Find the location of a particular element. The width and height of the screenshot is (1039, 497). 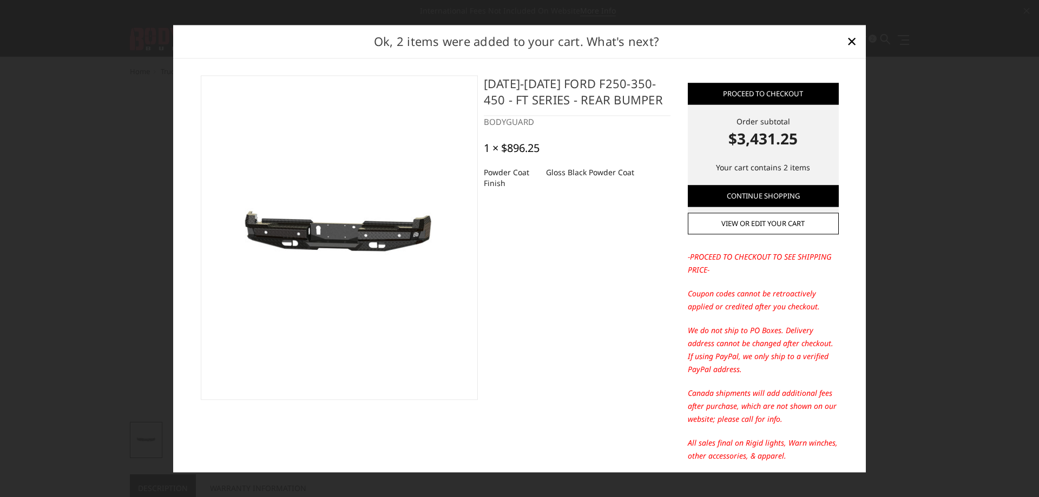

a: View or edit your cart is located at coordinates (763, 223).